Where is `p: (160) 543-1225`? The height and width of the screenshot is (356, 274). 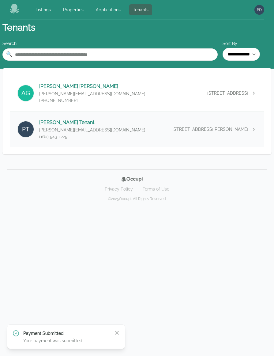 p: (160) 543-1225 is located at coordinates (92, 137).